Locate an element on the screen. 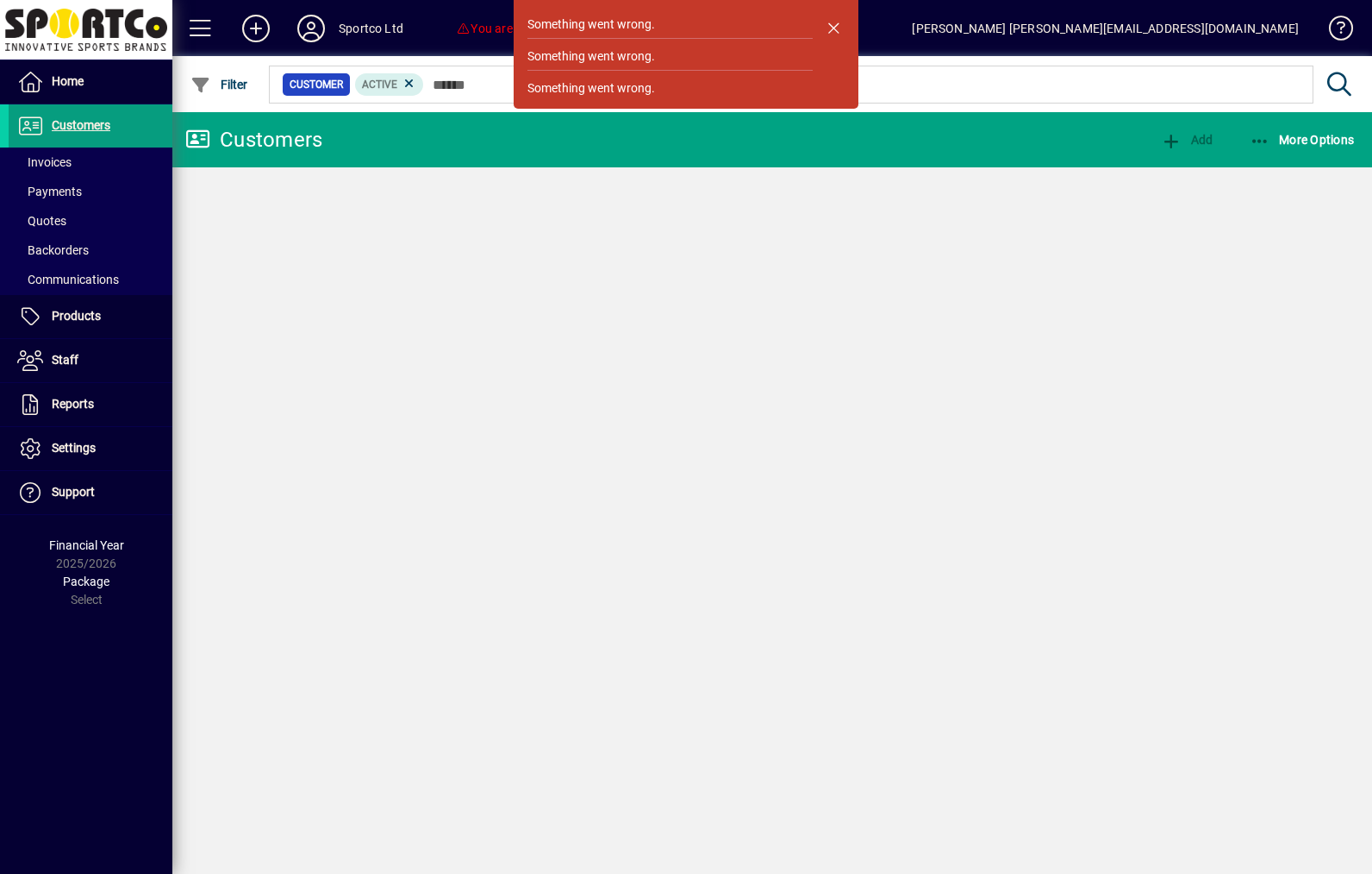 The width and height of the screenshot is (1372, 874). div: Customers is located at coordinates (253, 139).